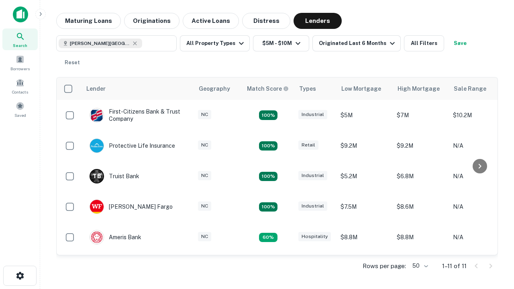  What do you see at coordinates (20, 115) in the screenshot?
I see `span: Saved` at bounding box center [20, 115].